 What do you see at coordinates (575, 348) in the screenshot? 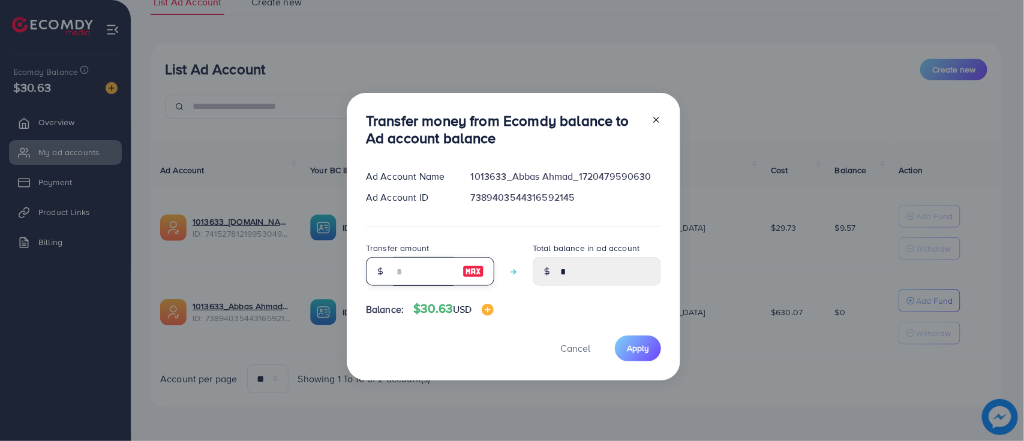
I see `button: Cancel` at bounding box center [575, 348].